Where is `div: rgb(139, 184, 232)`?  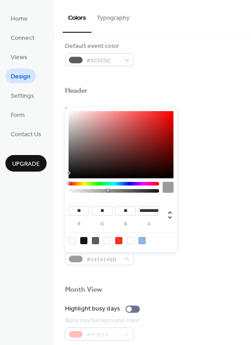 div: rgb(139, 184, 232) is located at coordinates (142, 241).